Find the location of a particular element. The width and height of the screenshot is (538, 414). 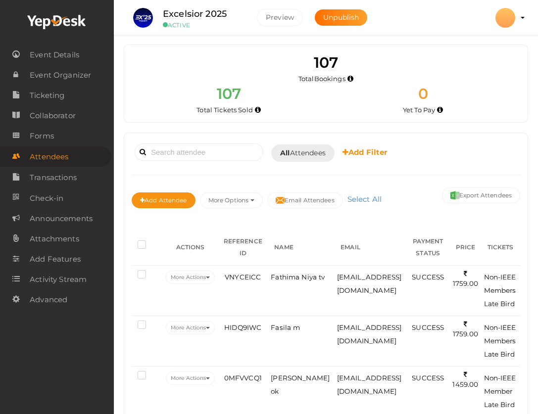

span: Advanced is located at coordinates (49, 300).